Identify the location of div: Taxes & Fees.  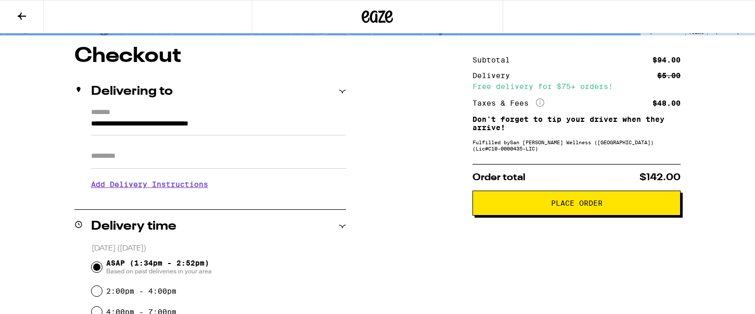
(509, 103).